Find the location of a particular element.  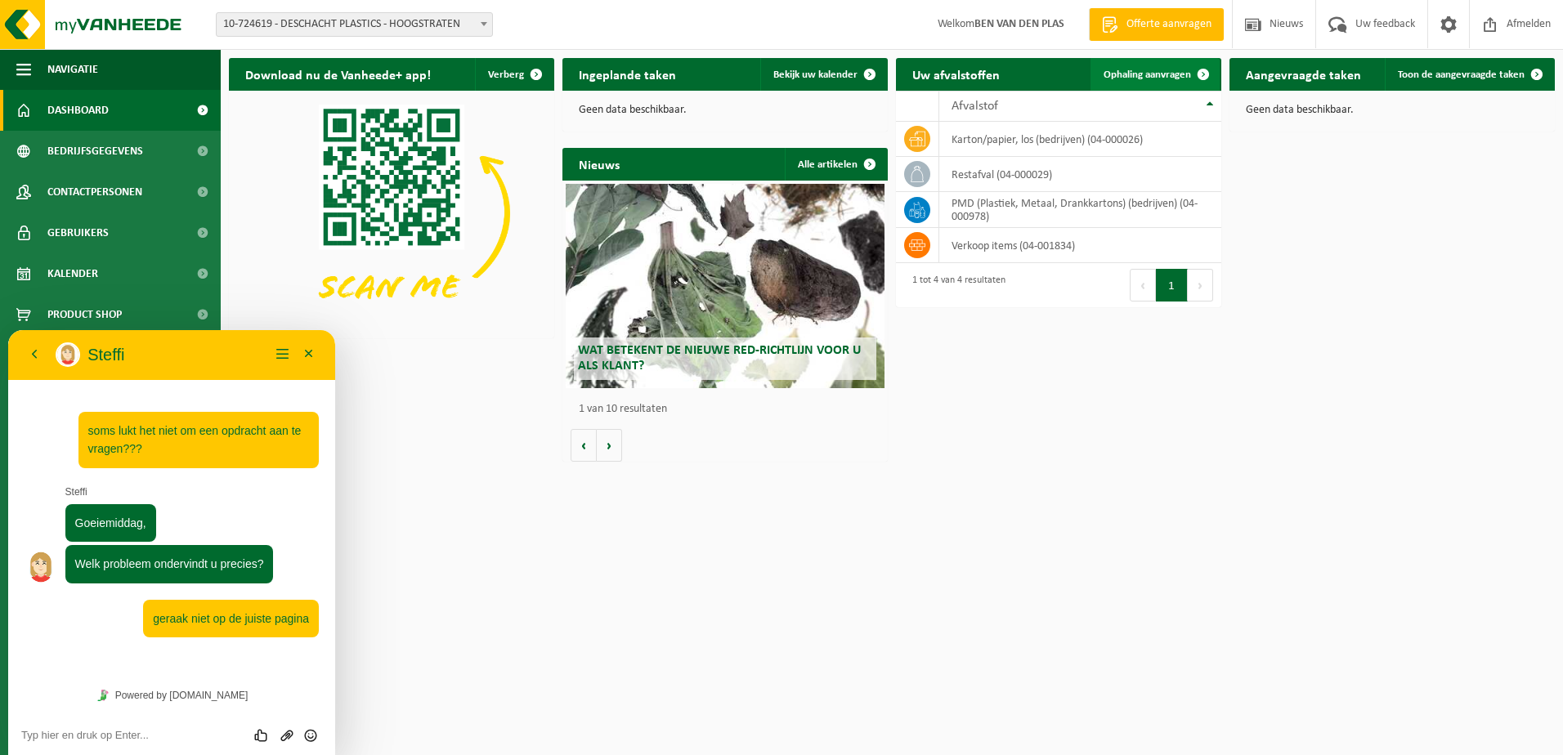

td: restafval (04-000029) is located at coordinates (1080, 174).